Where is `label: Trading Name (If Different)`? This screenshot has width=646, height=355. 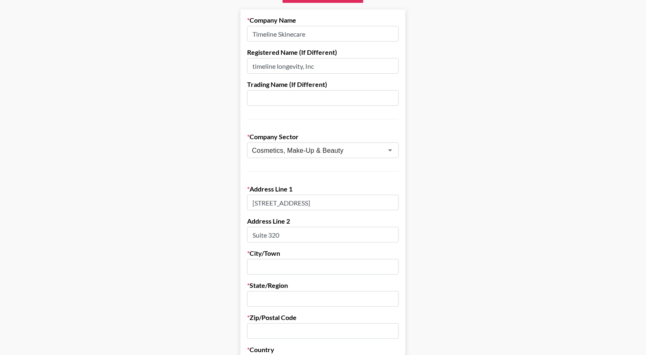 label: Trading Name (If Different) is located at coordinates (323, 85).